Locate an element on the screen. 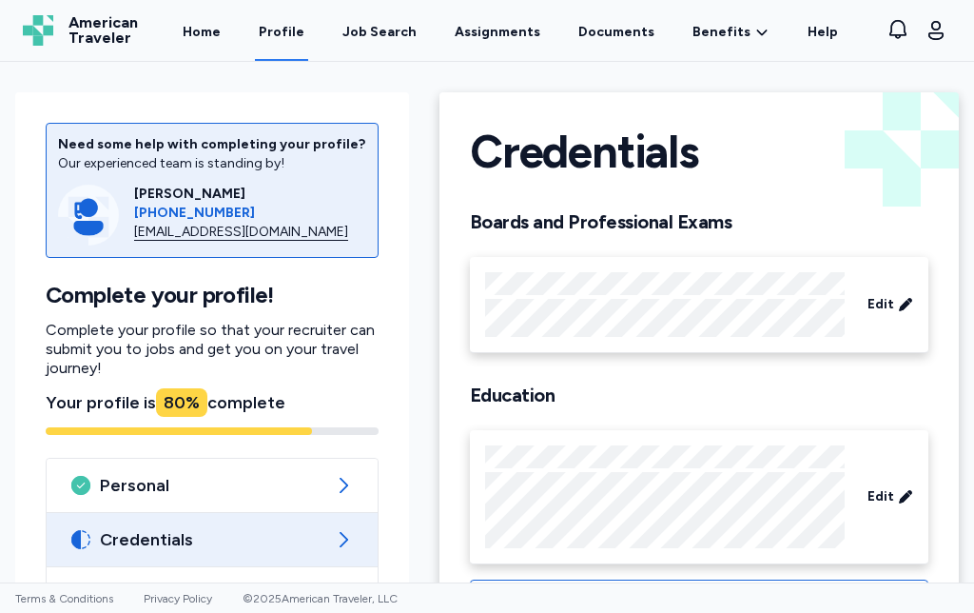 The height and width of the screenshot is (613, 974). span: Personal is located at coordinates (212, 485).